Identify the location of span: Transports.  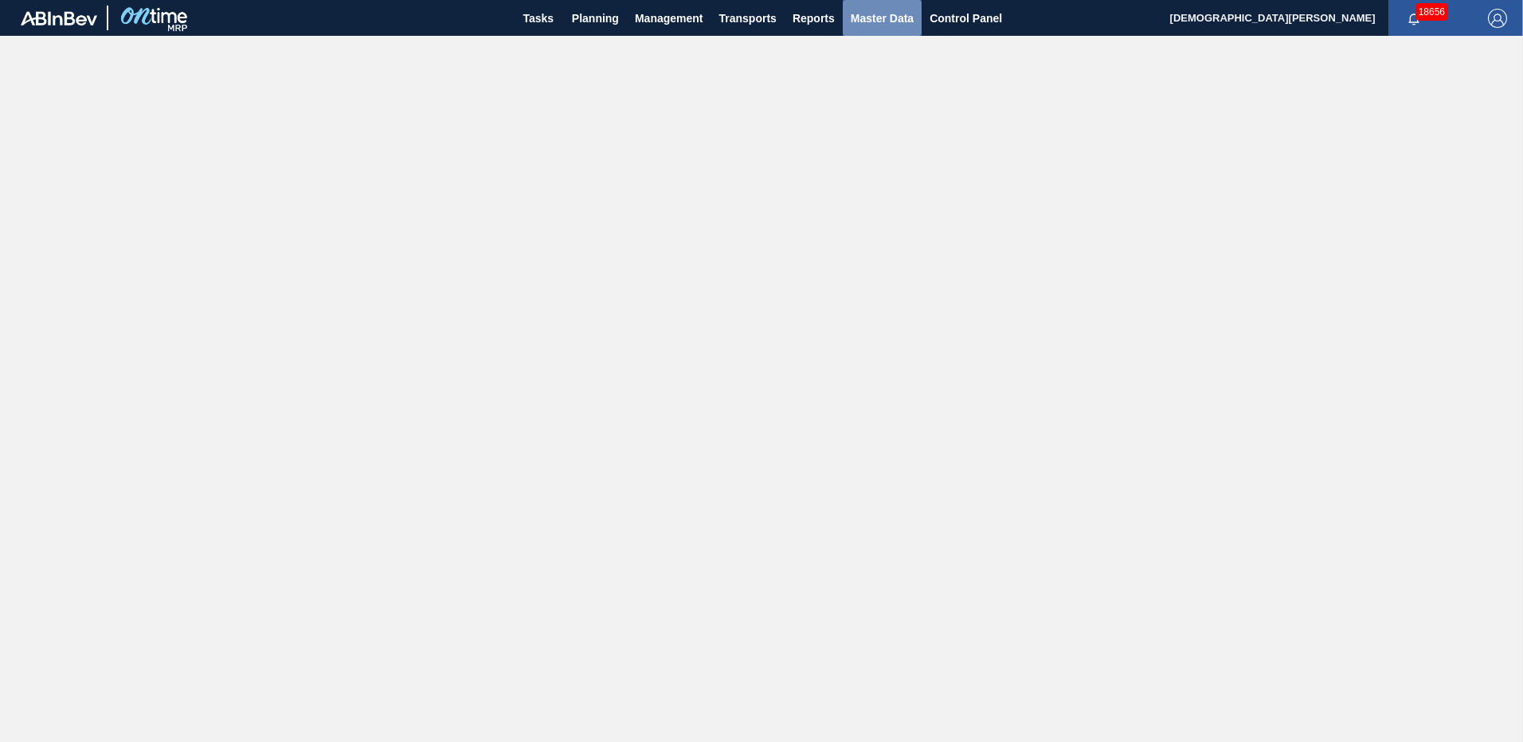
(748, 18).